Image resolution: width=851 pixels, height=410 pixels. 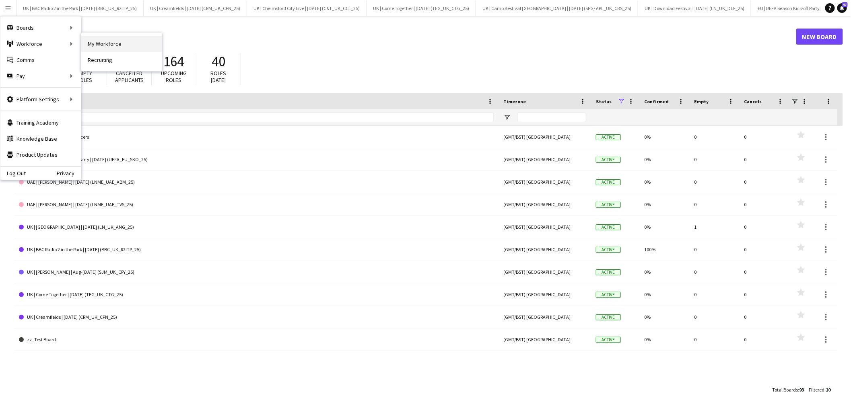 I want to click on input: Timezone Filter Input, so click(x=552, y=117).